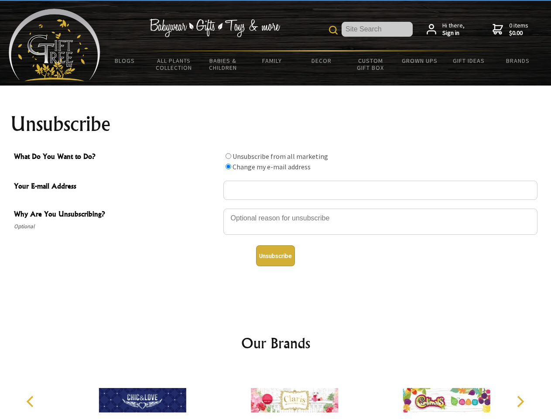 This screenshot has height=419, width=551. I want to click on strong: $0.00, so click(519, 33).